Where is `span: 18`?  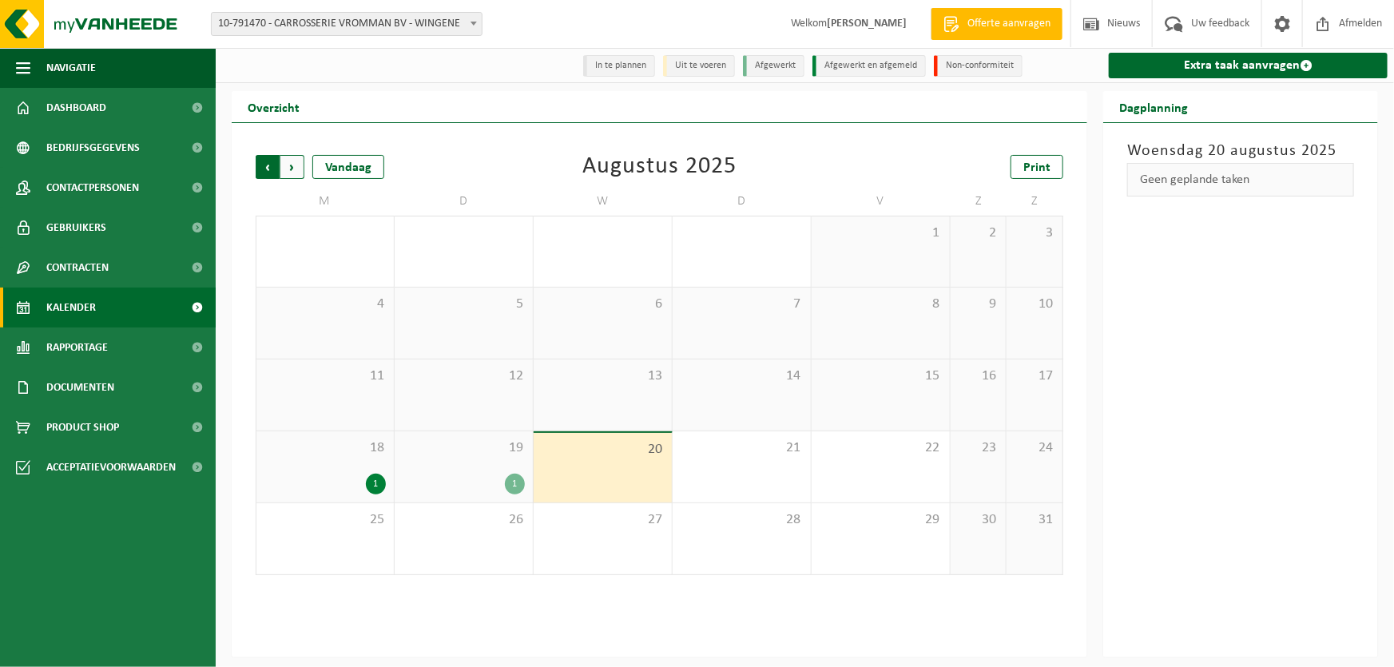
span: 18 is located at coordinates (325, 448).